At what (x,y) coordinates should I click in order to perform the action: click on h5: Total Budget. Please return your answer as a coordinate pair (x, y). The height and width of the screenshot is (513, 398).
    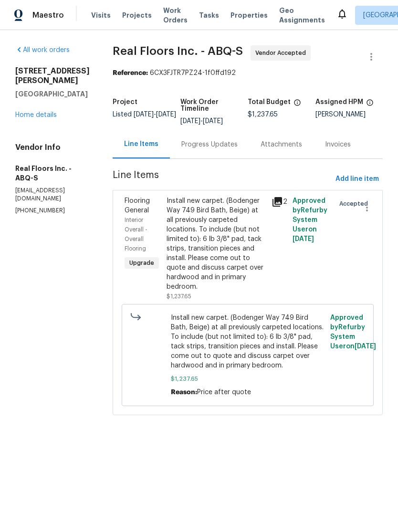
    Looking at the image, I should click on (269, 102).